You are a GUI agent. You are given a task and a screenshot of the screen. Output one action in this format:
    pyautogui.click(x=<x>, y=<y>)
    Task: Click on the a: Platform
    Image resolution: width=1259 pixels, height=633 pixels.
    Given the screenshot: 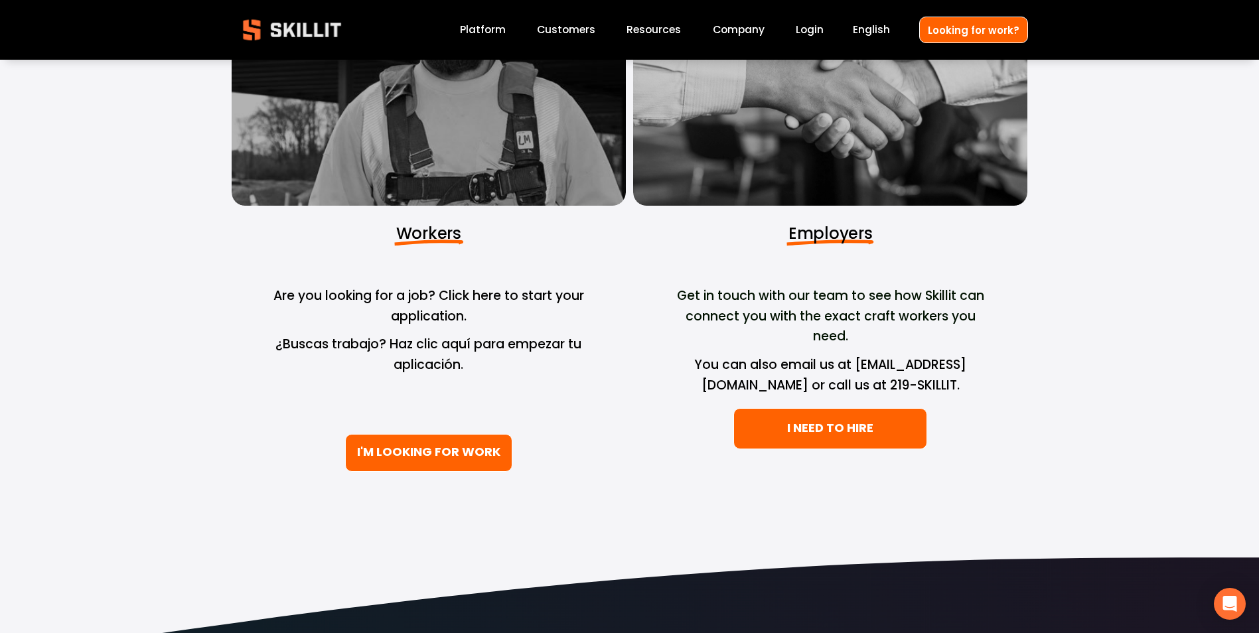 What is the action you would take?
    pyautogui.click(x=483, y=30)
    